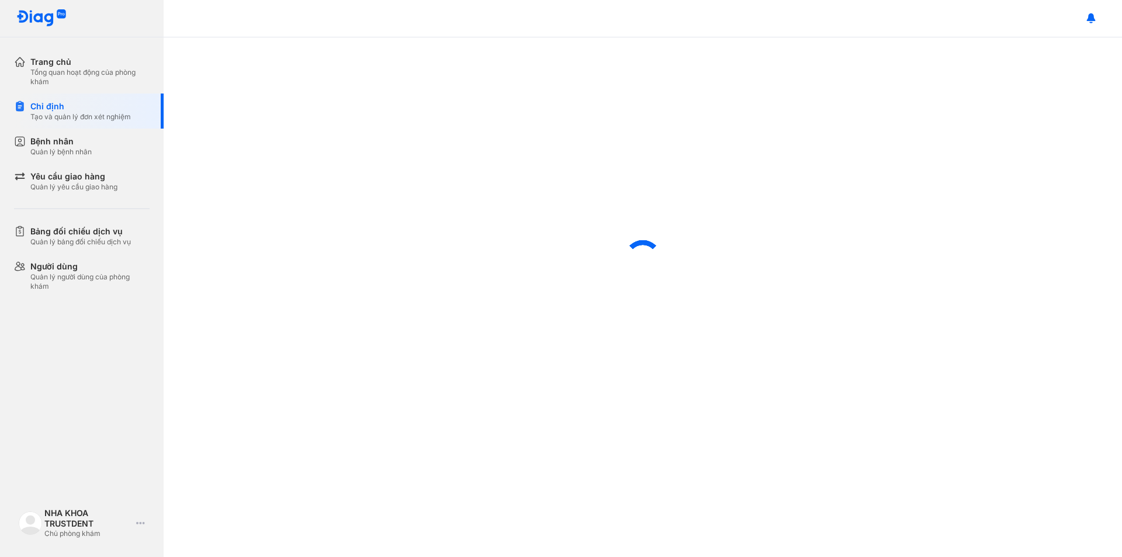 This screenshot has height=557, width=1122. Describe the element at coordinates (61, 141) in the screenshot. I see `div: Bệnh nhân` at that location.